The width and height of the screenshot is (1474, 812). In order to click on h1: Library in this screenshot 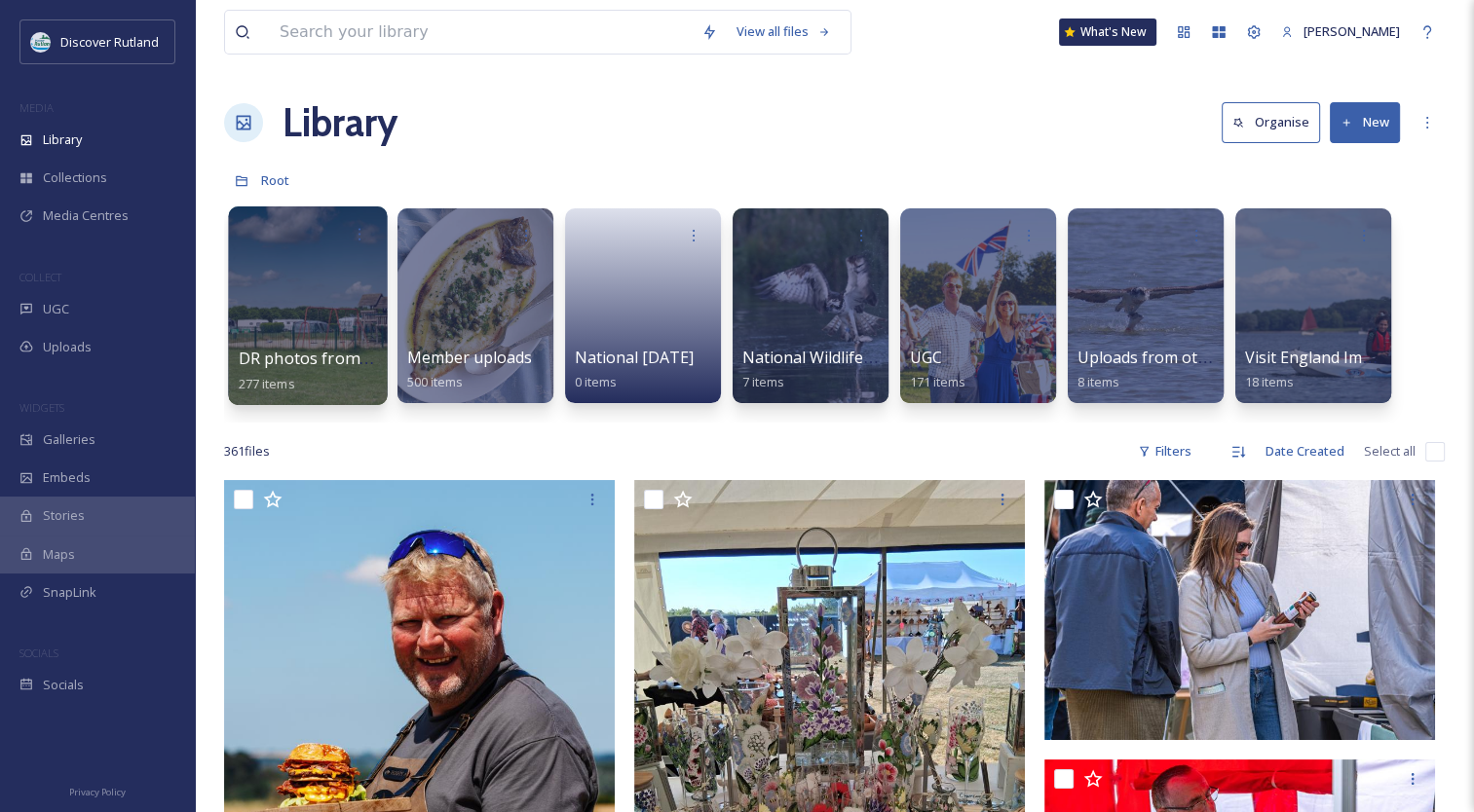, I will do `click(340, 123)`.